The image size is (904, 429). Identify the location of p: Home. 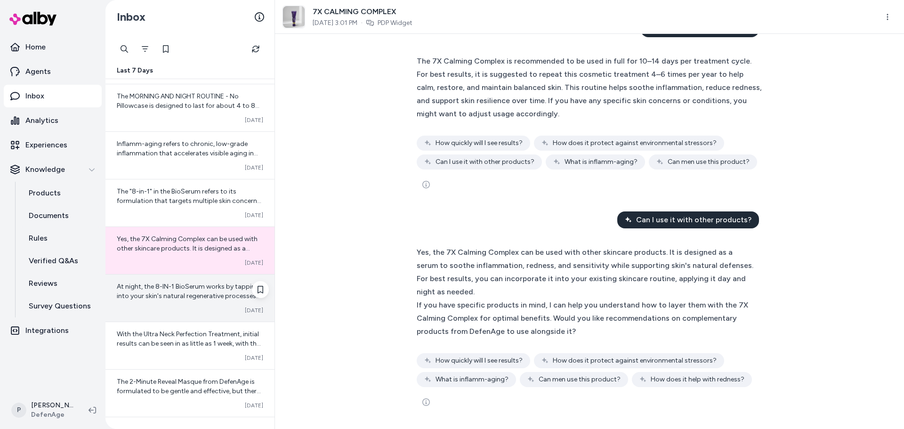
(35, 47).